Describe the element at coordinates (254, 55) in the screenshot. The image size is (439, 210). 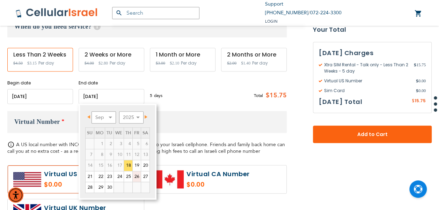
I see `div: 2 Months or More` at that location.